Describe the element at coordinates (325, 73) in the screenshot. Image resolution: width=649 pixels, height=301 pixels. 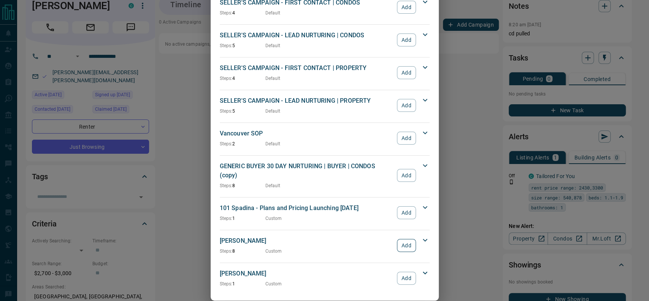
I see `div: SELLER'S CAMPAIGN - FIRST CONTACT | PROPERTYSteps:4DefaultAdd` at that location.